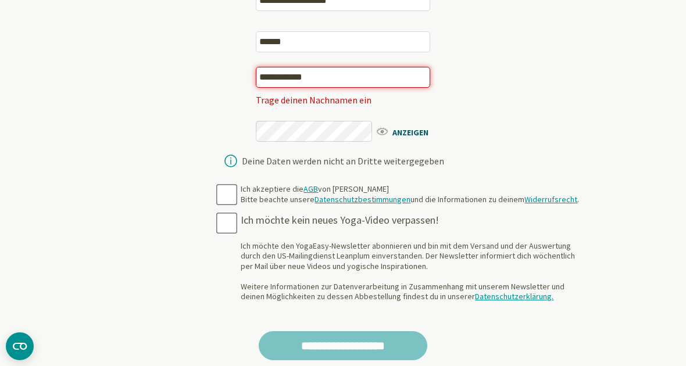 The image size is (686, 366). Describe the element at coordinates (408, 131) in the screenshot. I see `span: ANZEIGEN` at that location.